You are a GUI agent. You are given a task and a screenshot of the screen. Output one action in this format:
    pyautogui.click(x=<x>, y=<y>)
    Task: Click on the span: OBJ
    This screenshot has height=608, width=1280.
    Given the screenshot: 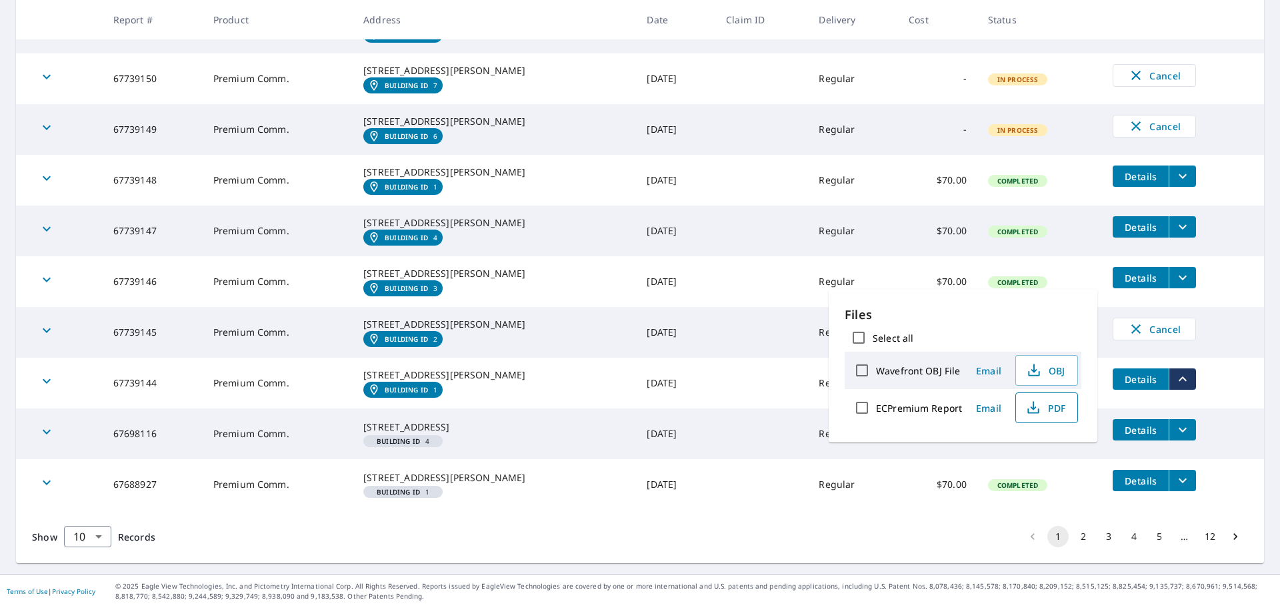 What is the action you would take?
    pyautogui.click(x=1046, y=370)
    